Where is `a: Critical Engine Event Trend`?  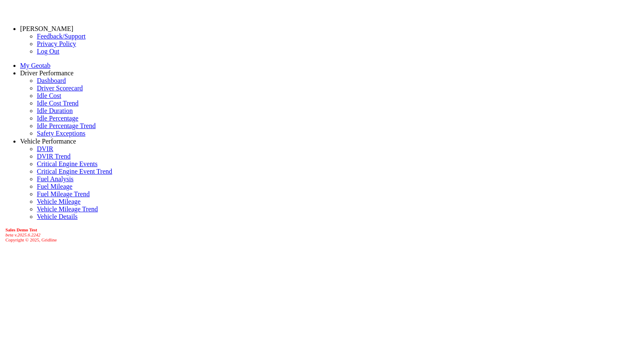 a: Critical Engine Event Trend is located at coordinates (74, 171).